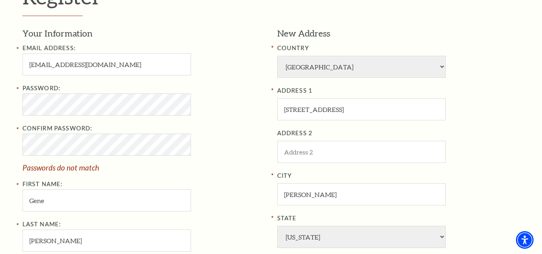  Describe the element at coordinates (61, 167) in the screenshot. I see `span: Passwords do not match` at that location.